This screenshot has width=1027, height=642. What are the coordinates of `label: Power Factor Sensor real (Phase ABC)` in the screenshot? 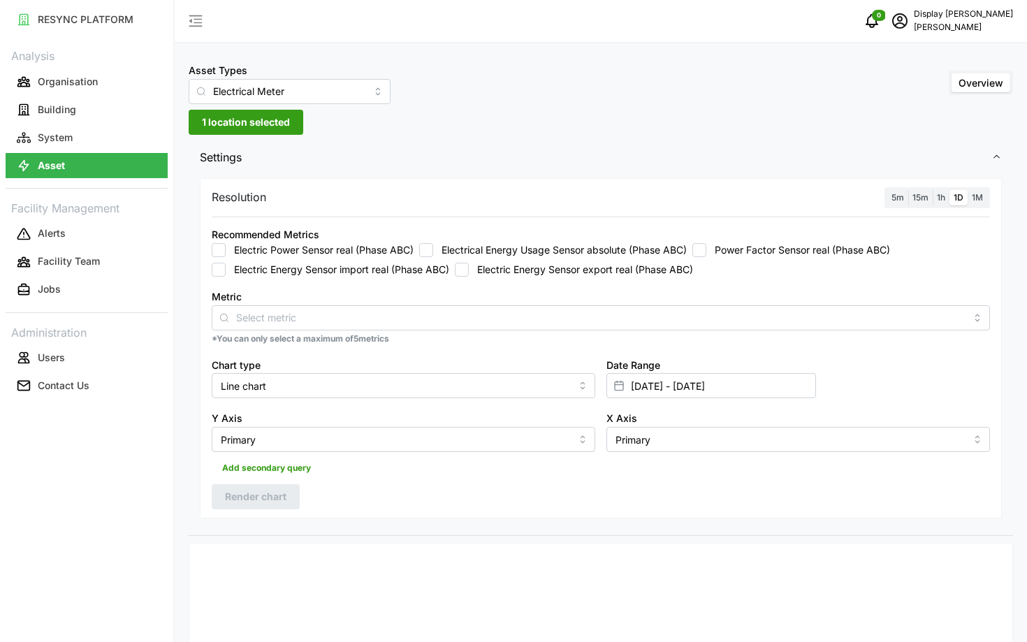 It's located at (798, 250).